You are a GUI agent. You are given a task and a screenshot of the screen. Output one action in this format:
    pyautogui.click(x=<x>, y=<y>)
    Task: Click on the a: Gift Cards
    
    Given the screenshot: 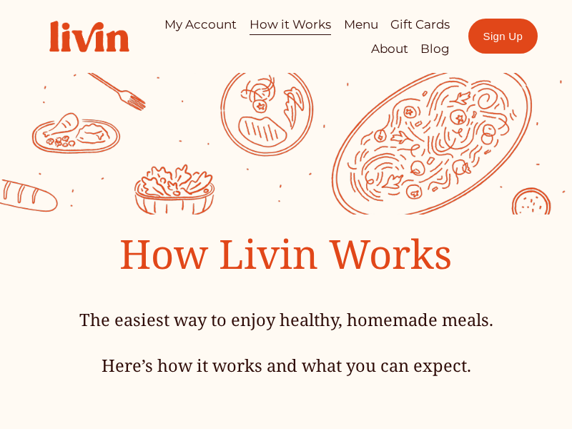 What is the action you would take?
    pyautogui.click(x=419, y=24)
    